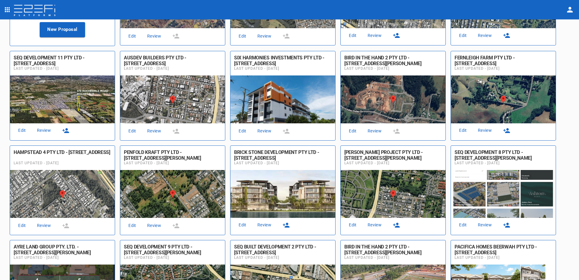 The width and height of the screenshot is (579, 280). Describe the element at coordinates (393, 155) in the screenshot. I see `h6: BRIDGEMAN PROJECT PTY LTD - 11 Desertrose Cres, Bridgeman Downs` at that location.